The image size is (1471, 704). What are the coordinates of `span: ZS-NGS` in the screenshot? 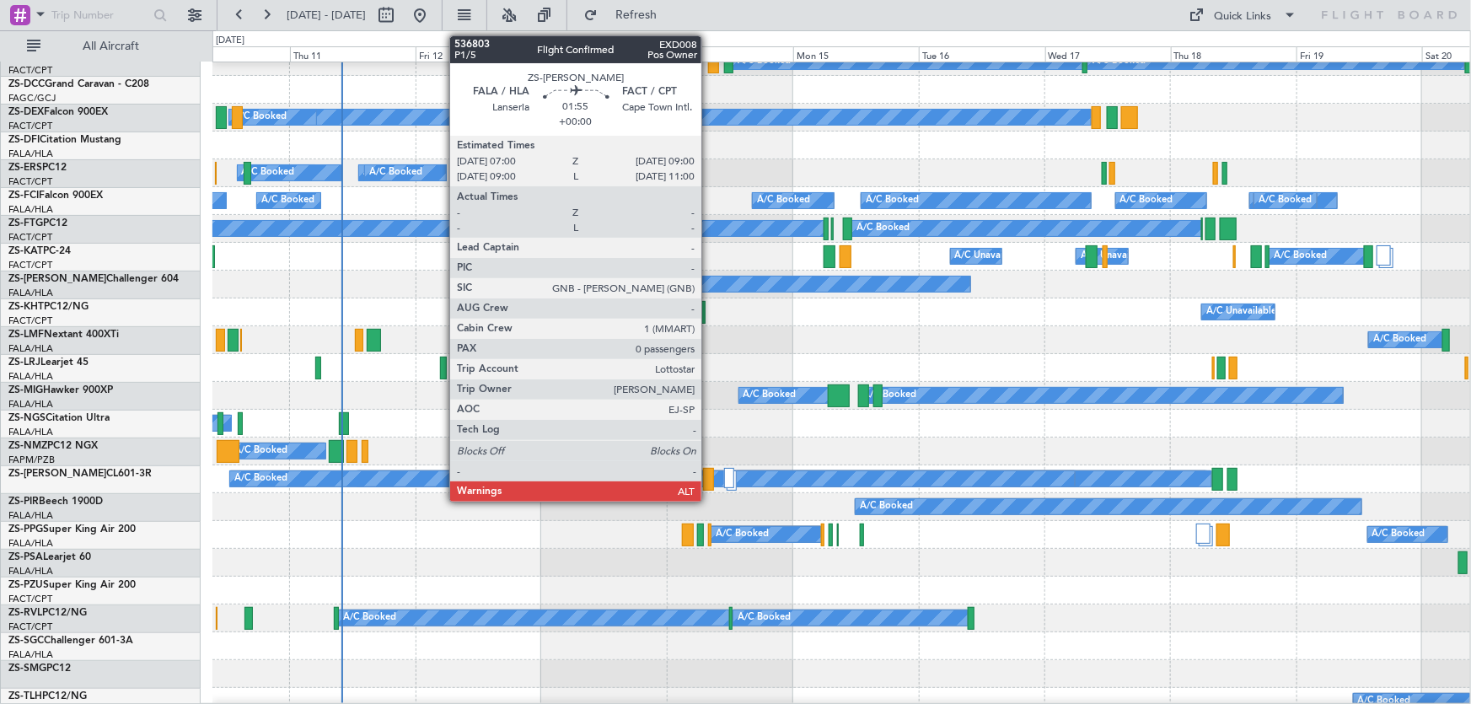 It's located at (27, 418).